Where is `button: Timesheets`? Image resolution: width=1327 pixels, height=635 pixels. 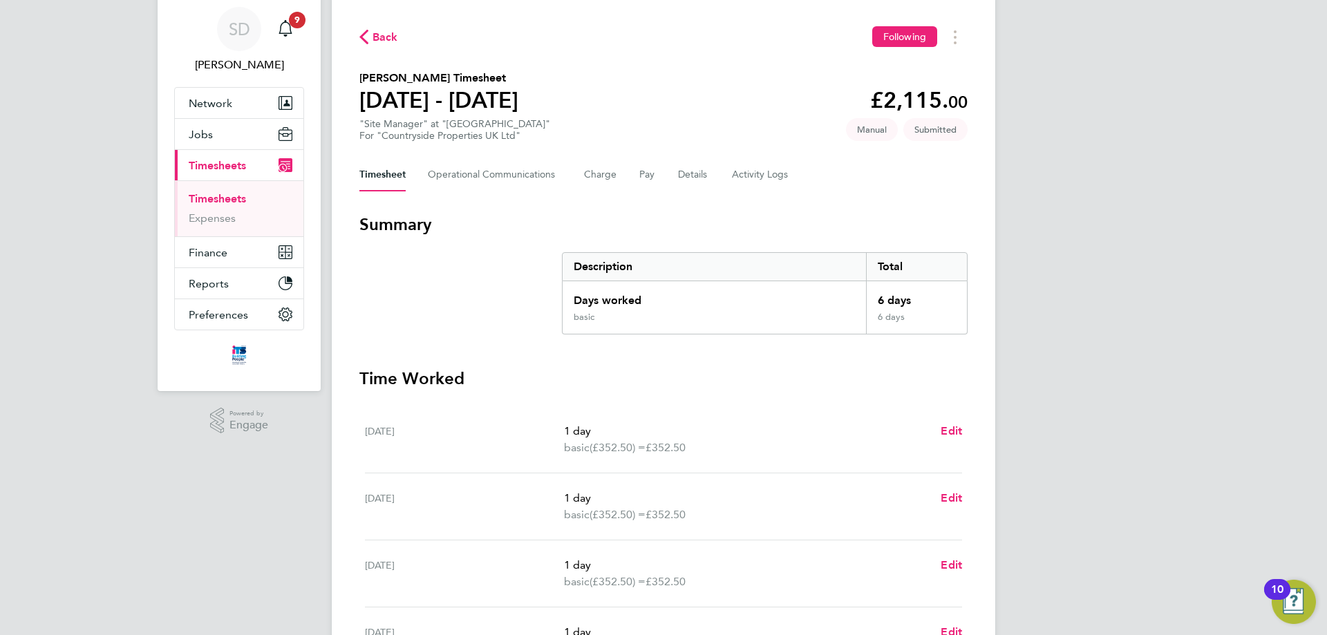
button: Timesheets is located at coordinates (239, 165).